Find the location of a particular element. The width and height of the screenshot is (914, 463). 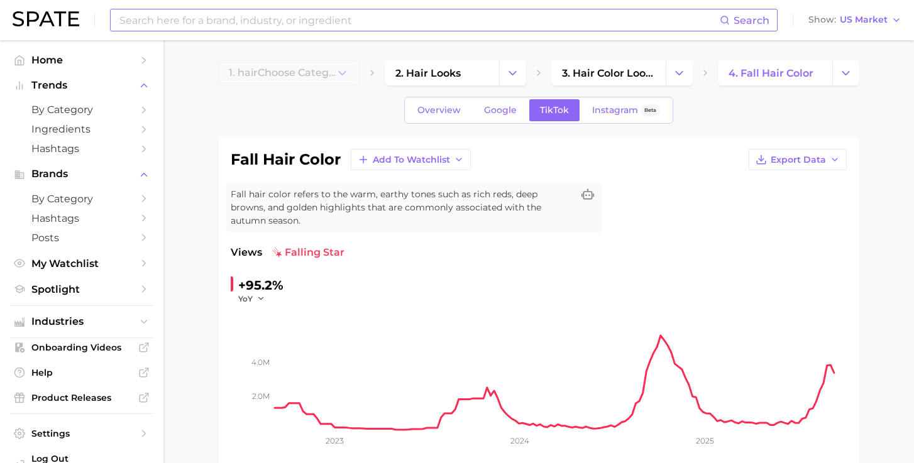

span: Export Data is located at coordinates (798, 160).